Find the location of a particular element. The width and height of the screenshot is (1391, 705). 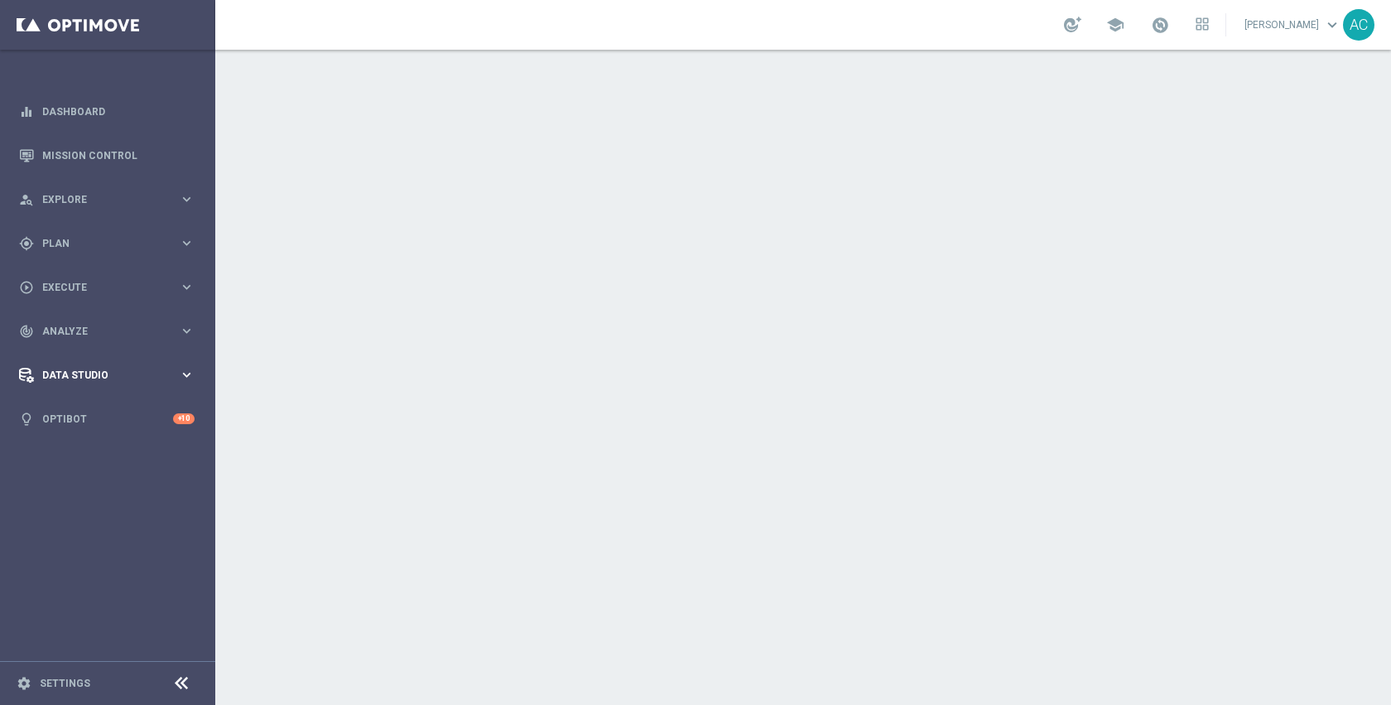

span: Plan is located at coordinates (110, 243).